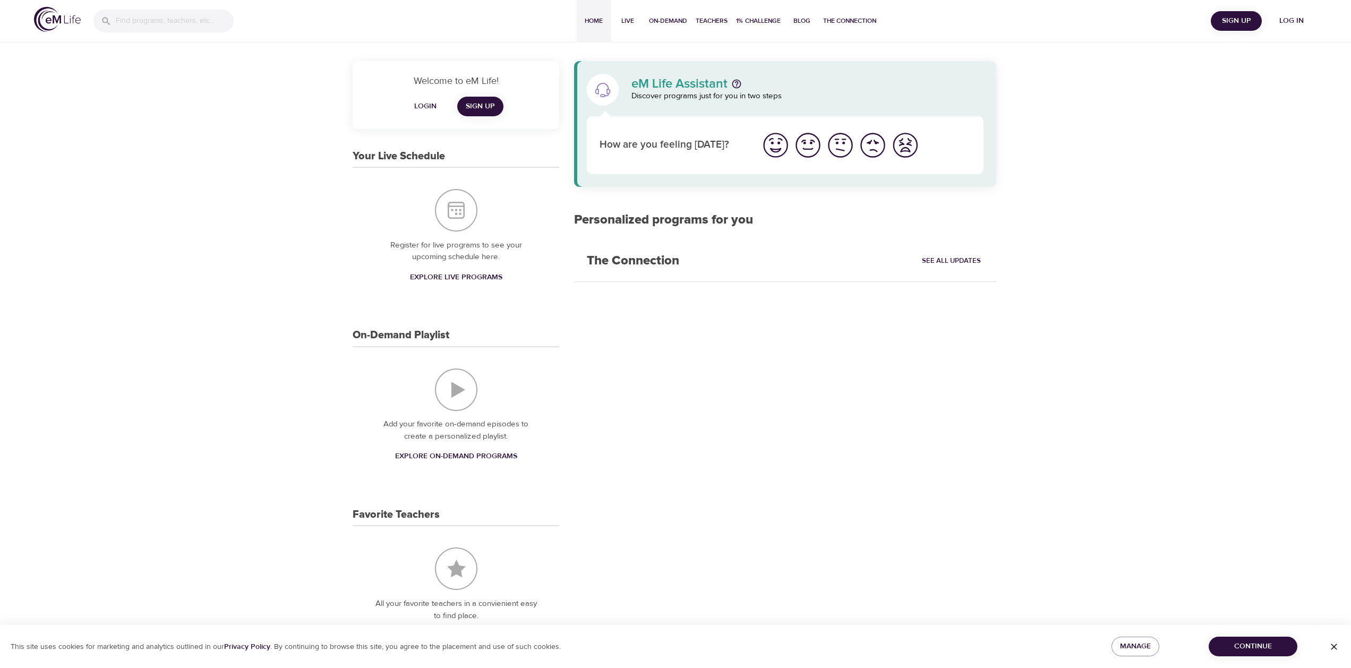 The image size is (1351, 668). Describe the element at coordinates (57, 19) in the screenshot. I see `img: logo` at that location.